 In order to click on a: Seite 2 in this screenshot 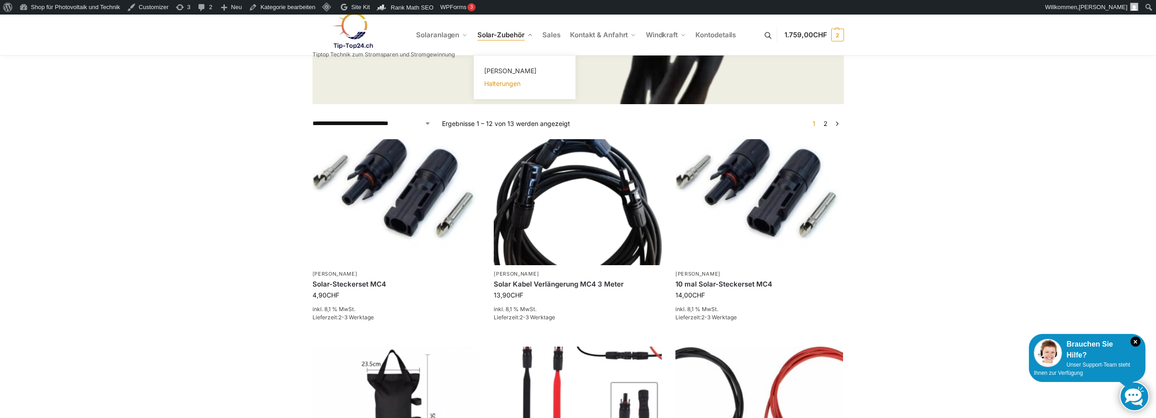, I will do `click(826, 123)`.